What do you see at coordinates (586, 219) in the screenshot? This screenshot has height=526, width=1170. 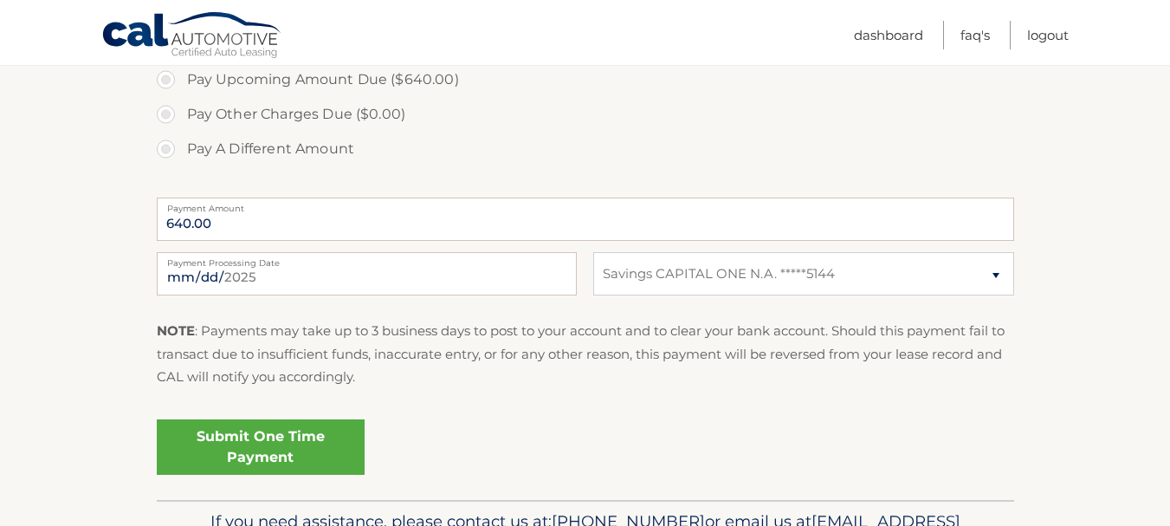 I see `input: Payment Amount` at bounding box center [586, 219].